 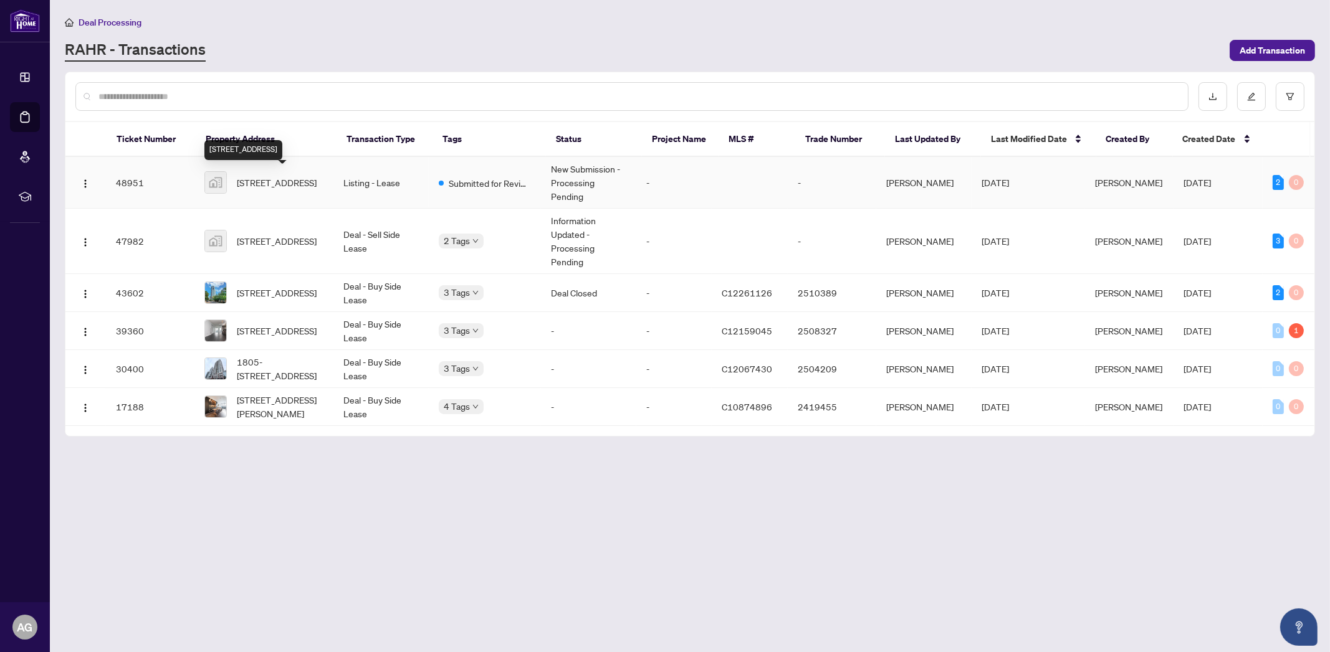 I want to click on th: MLS #, so click(x=756, y=140).